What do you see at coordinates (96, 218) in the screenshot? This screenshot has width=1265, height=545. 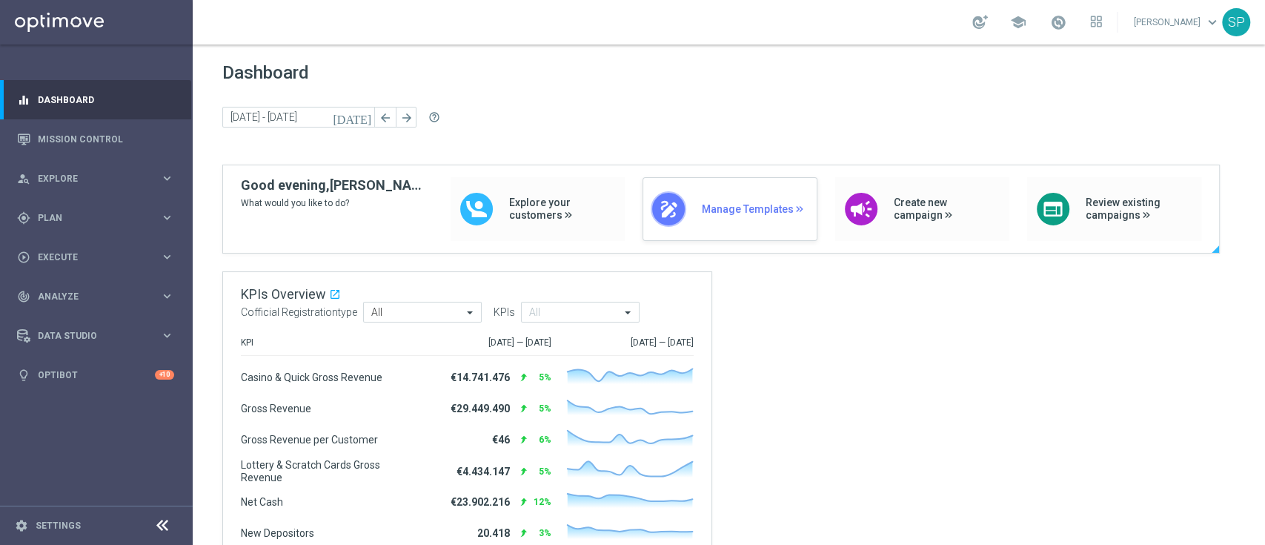 I see `div: gps_fixed Plan keyboard_arrow_right` at bounding box center [96, 218].